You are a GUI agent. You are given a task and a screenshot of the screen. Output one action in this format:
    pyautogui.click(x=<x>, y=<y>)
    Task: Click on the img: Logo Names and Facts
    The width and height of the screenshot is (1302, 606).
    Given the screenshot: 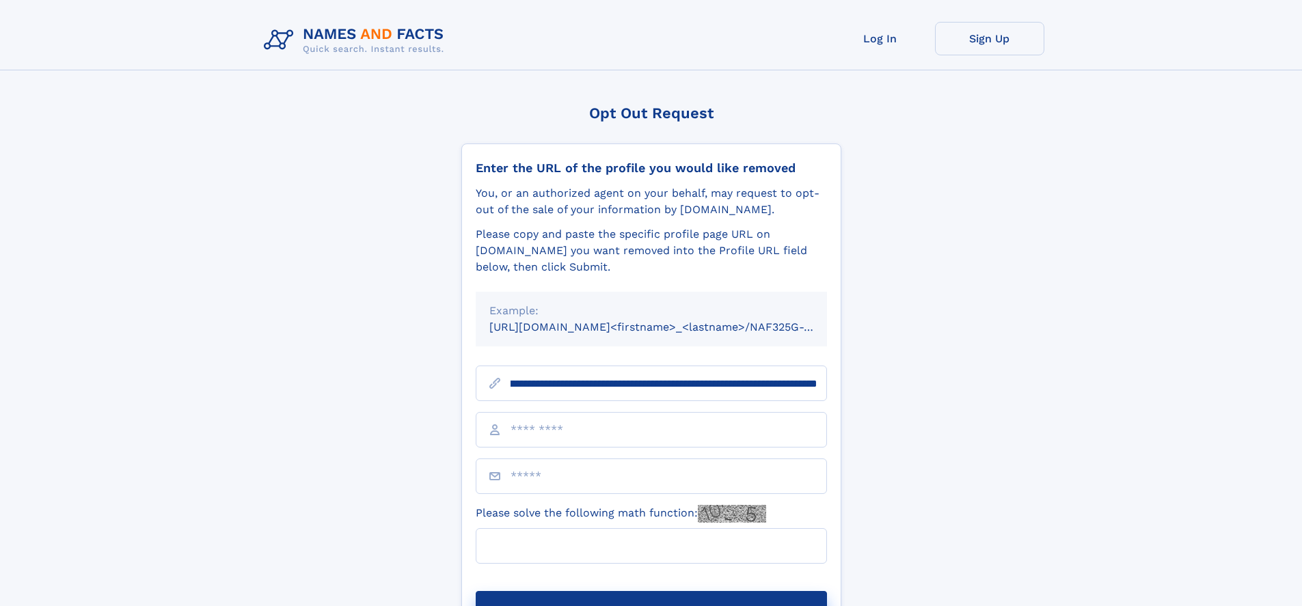 What is the action you would take?
    pyautogui.click(x=357, y=40)
    